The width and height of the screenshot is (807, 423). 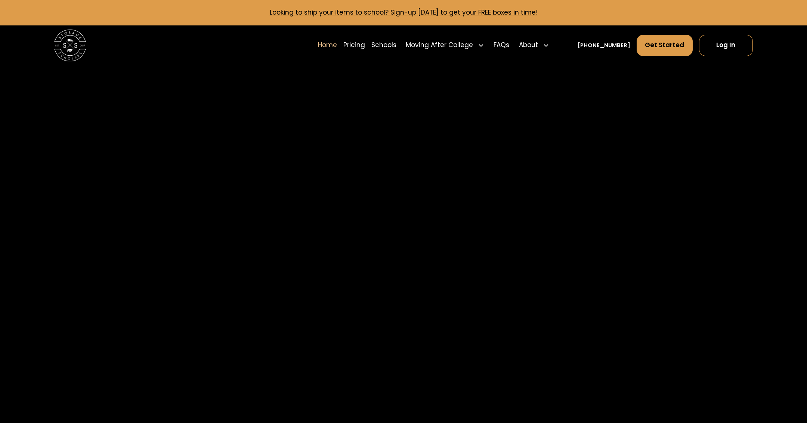 I want to click on div: About, so click(x=528, y=45).